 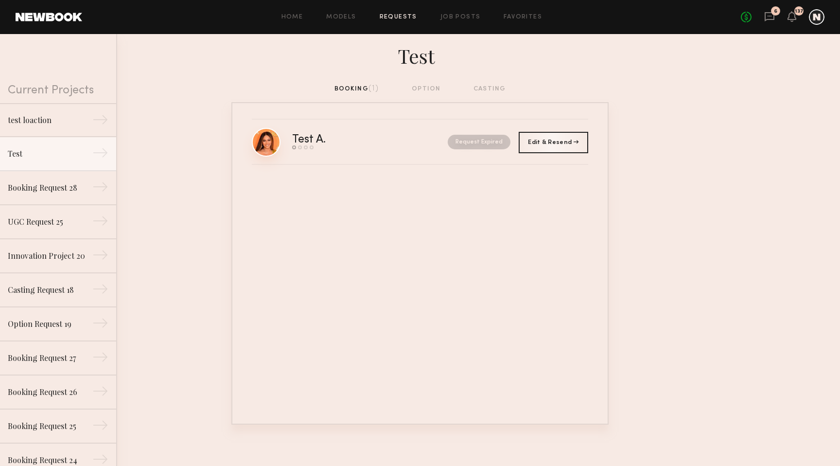 I want to click on div: Booking Request 24, so click(x=50, y=460).